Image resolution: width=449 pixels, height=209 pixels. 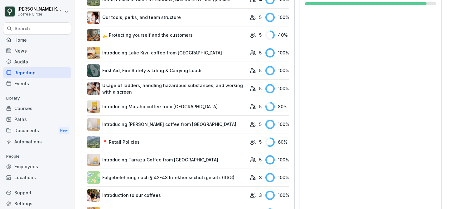 I want to click on div: Employees, so click(x=37, y=167).